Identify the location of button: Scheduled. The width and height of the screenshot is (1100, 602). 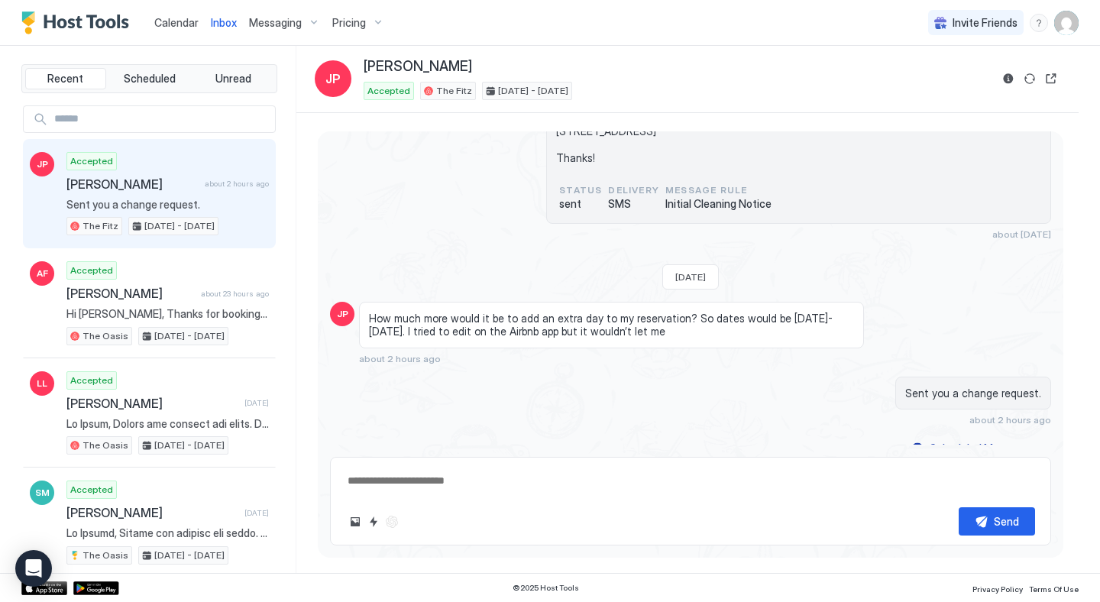
(150, 79).